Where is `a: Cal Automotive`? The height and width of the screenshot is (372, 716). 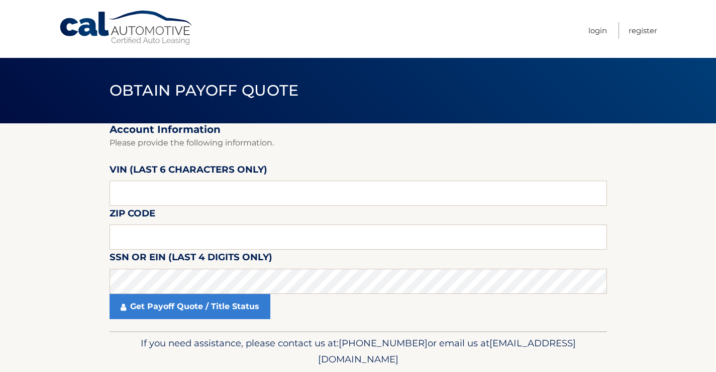
a: Cal Automotive is located at coordinates (127, 28).